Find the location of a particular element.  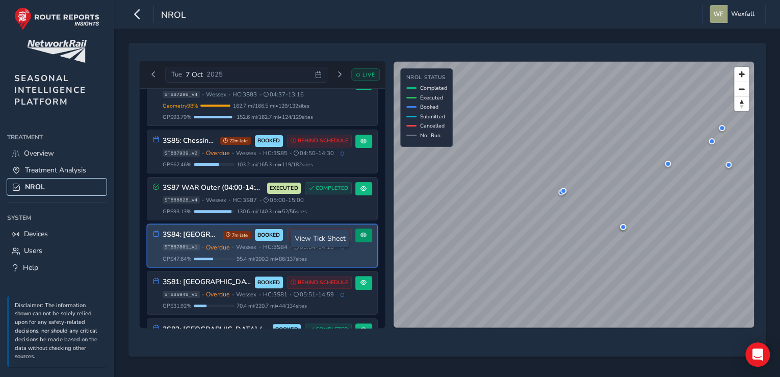

span: 95.4 mi / 200.3 mi • 86 / 137 sites is located at coordinates (272, 258).